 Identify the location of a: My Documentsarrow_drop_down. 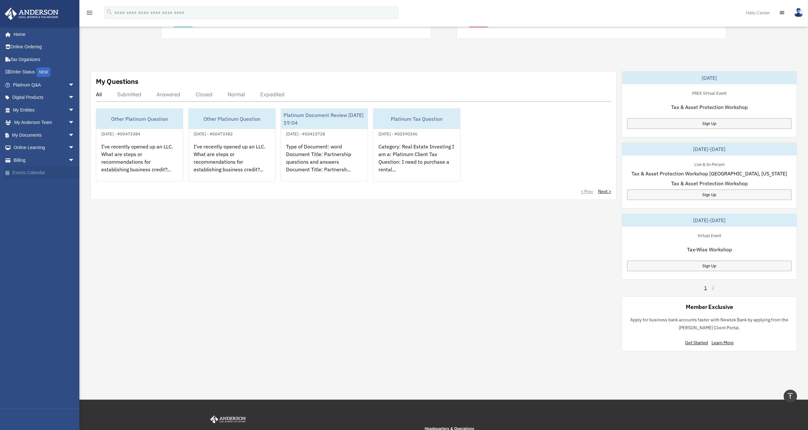
(44, 135).